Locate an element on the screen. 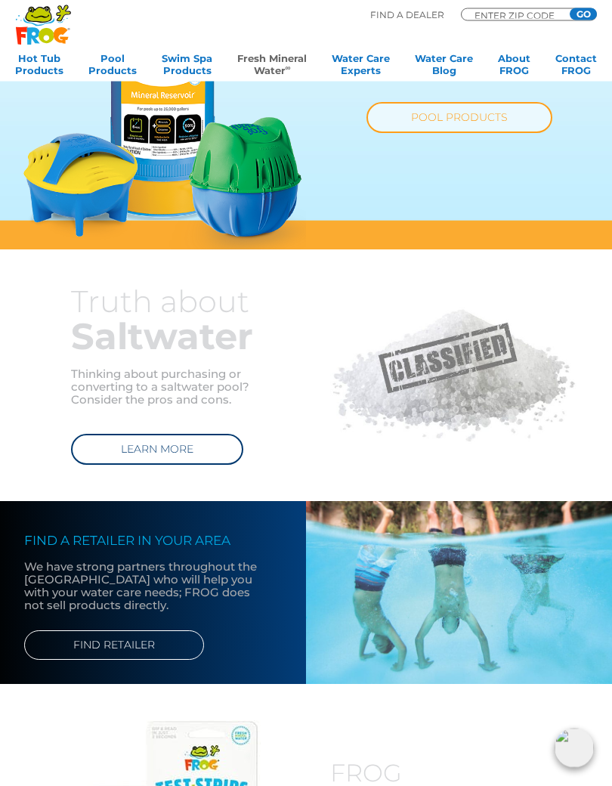 This screenshot has width=612, height=786. a: Swim SpaProducts is located at coordinates (187, 67).